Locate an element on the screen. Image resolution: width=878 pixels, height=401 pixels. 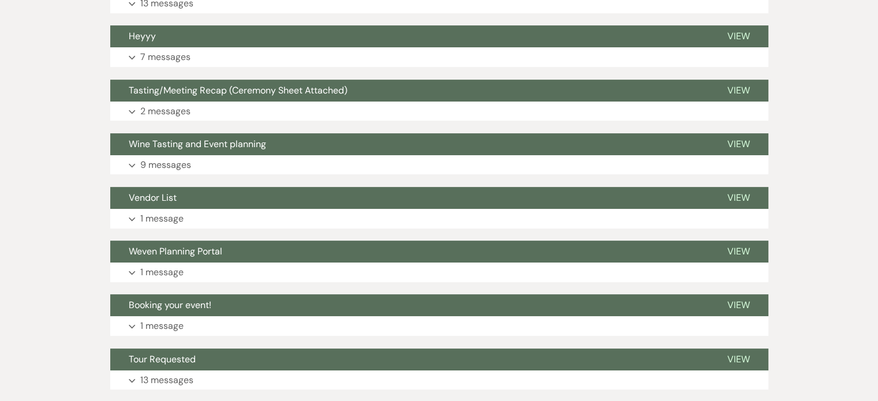
span: Vendor List is located at coordinates (152, 197).